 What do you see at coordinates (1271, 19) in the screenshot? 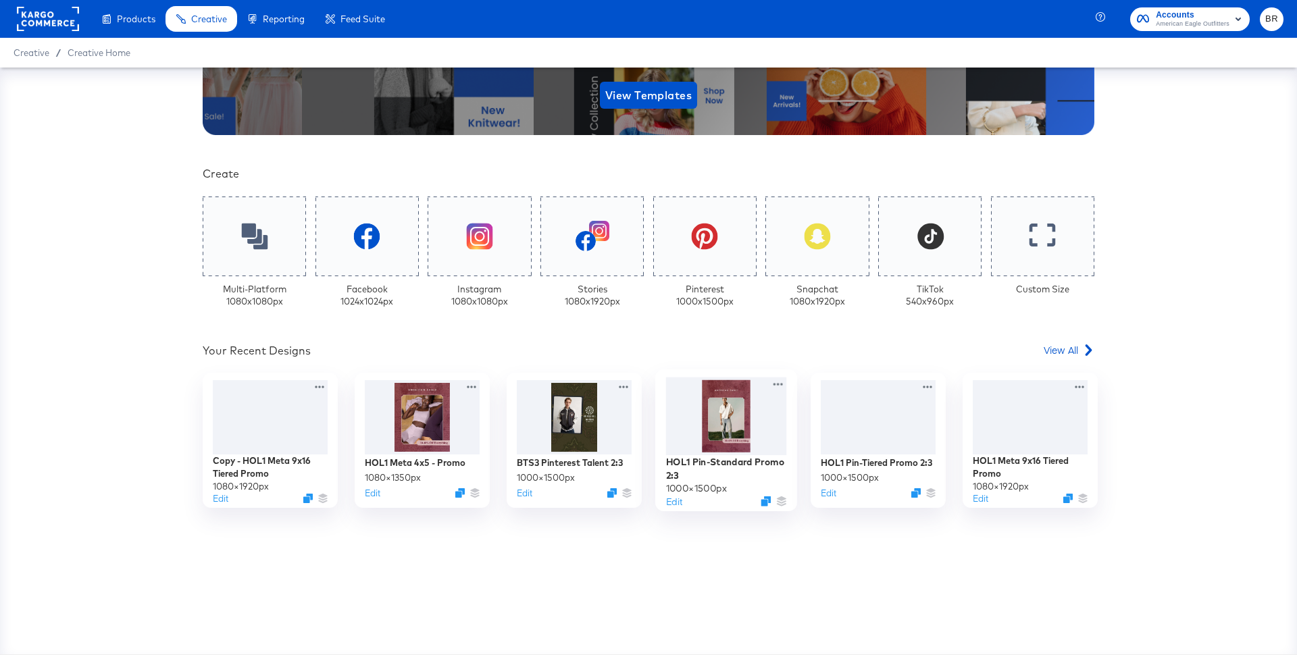
I see `span: BR` at bounding box center [1271, 19].